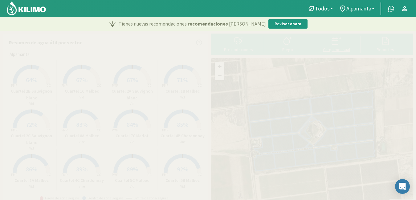  Describe the element at coordinates (183, 181) in the screenshot. I see `p: Cuartel 5B Malbec` at that location.